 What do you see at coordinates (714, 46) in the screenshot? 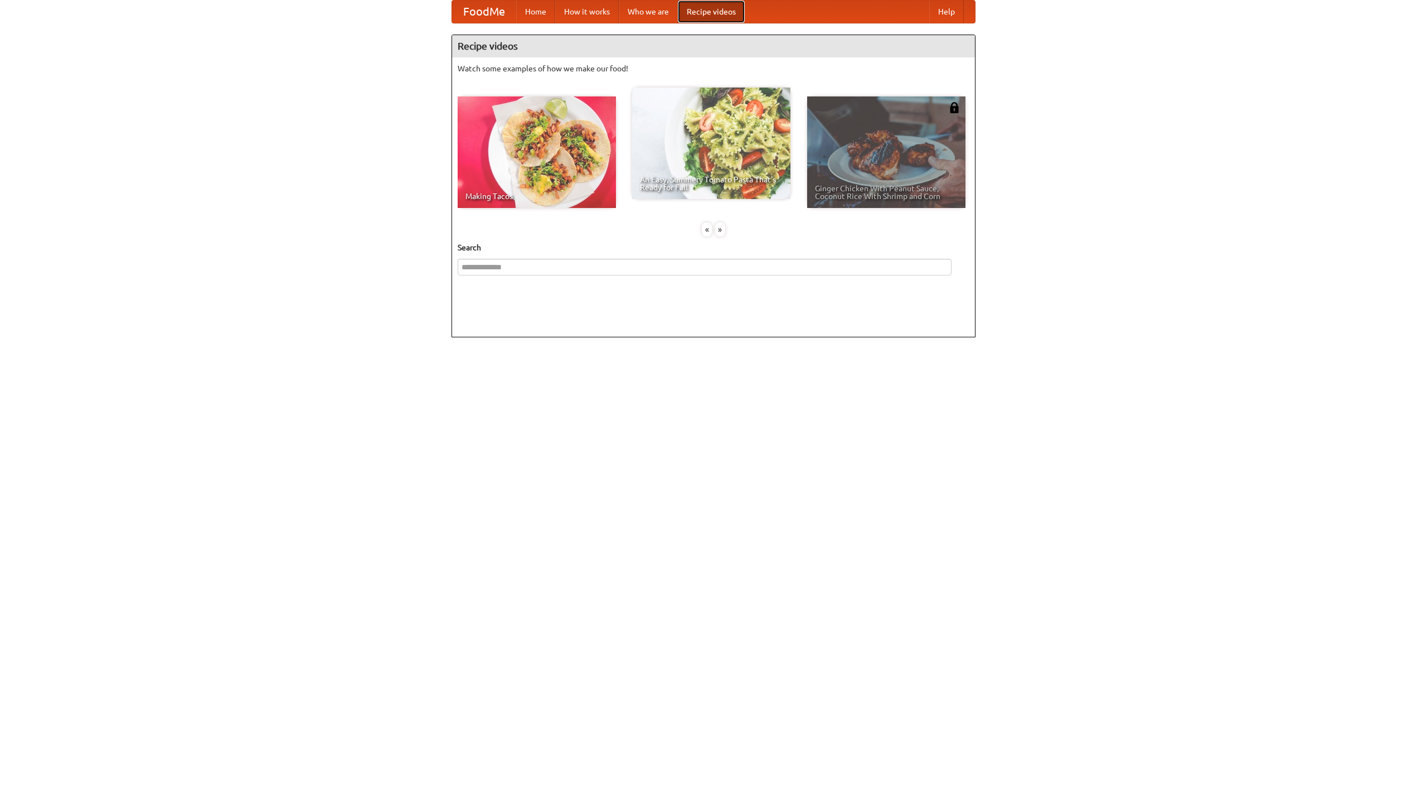
I see `h4: Recipe videos` at bounding box center [714, 46].